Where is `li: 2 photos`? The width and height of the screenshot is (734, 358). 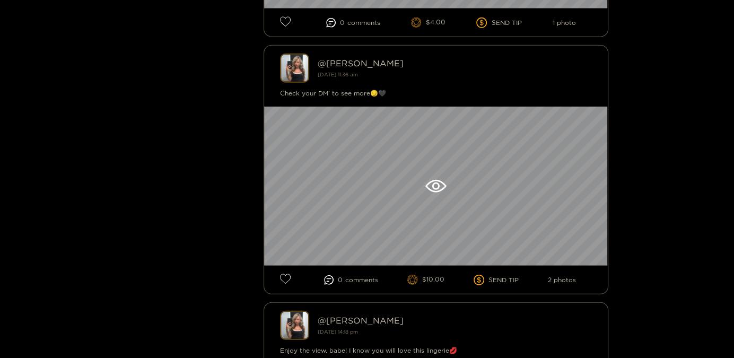
li: 2 photos is located at coordinates (562, 280).